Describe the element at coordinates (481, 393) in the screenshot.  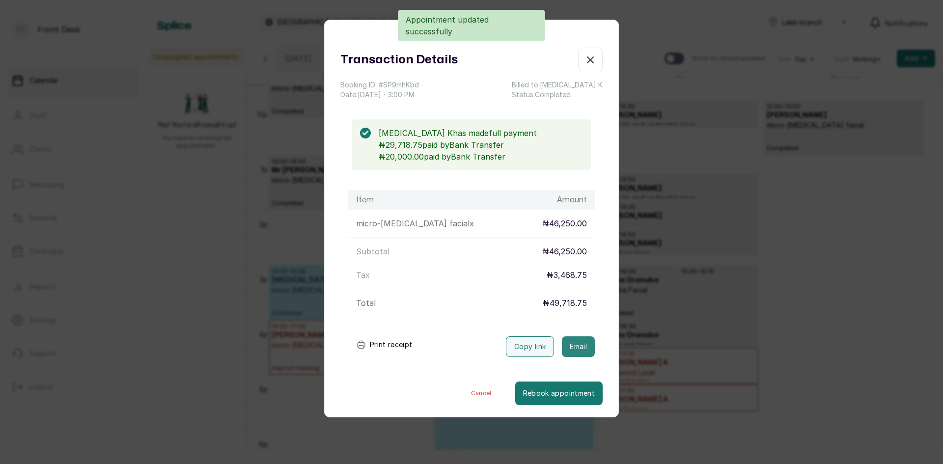
I see `button: Cancel` at that location.